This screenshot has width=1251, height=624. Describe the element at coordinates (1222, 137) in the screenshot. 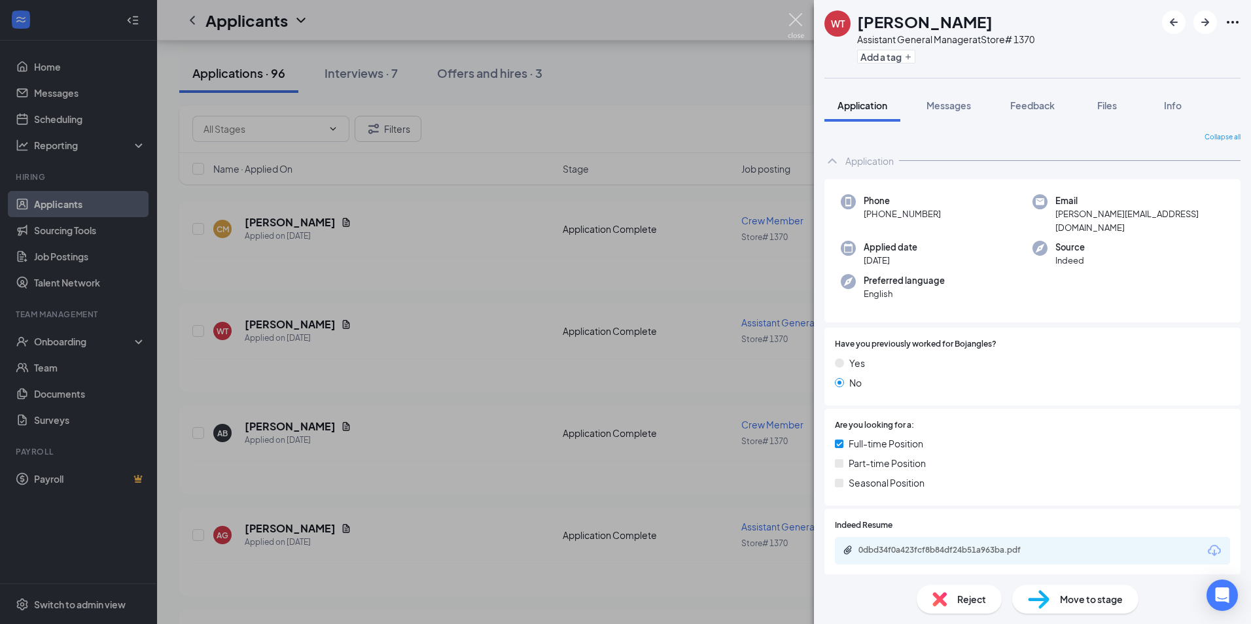

I see `span: Collapse all` at that location.